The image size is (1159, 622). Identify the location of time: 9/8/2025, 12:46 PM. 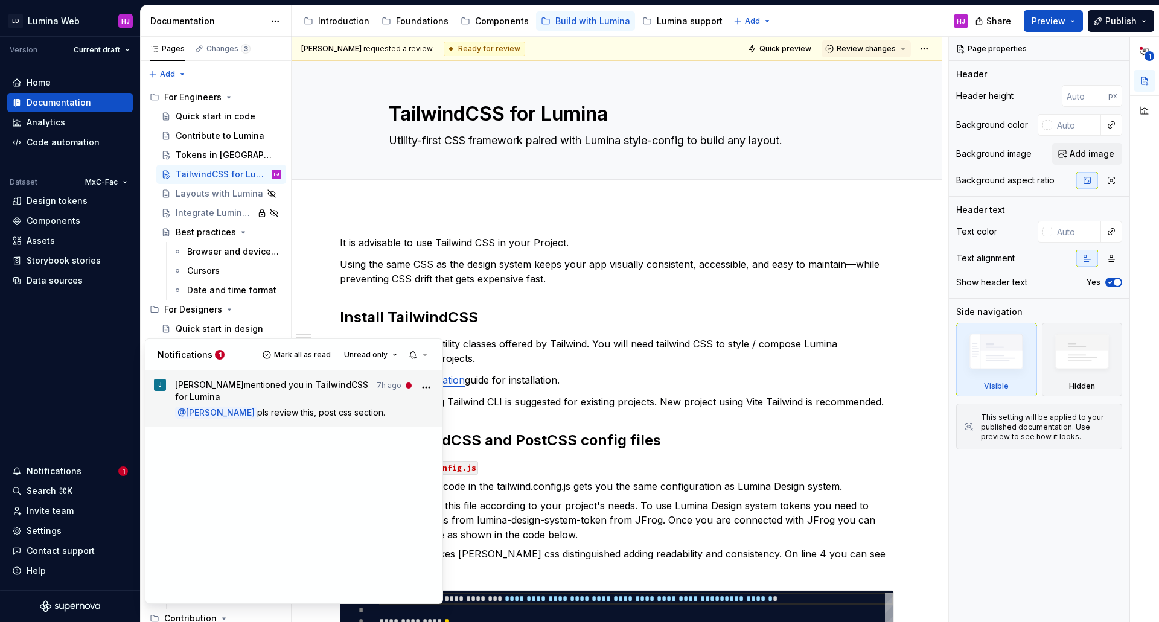
(389, 386).